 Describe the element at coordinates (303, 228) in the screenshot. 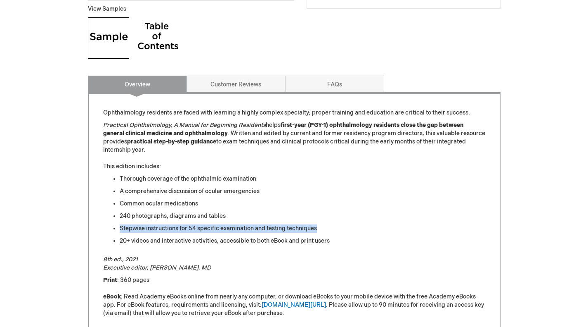

I see `li: Stepwise instructions for 54 specific examination and testing techniques` at that location.